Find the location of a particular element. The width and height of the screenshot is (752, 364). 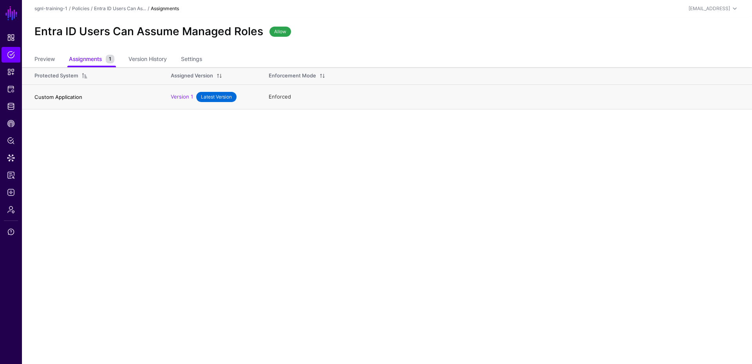

a: Protected Systems is located at coordinates (11, 89).